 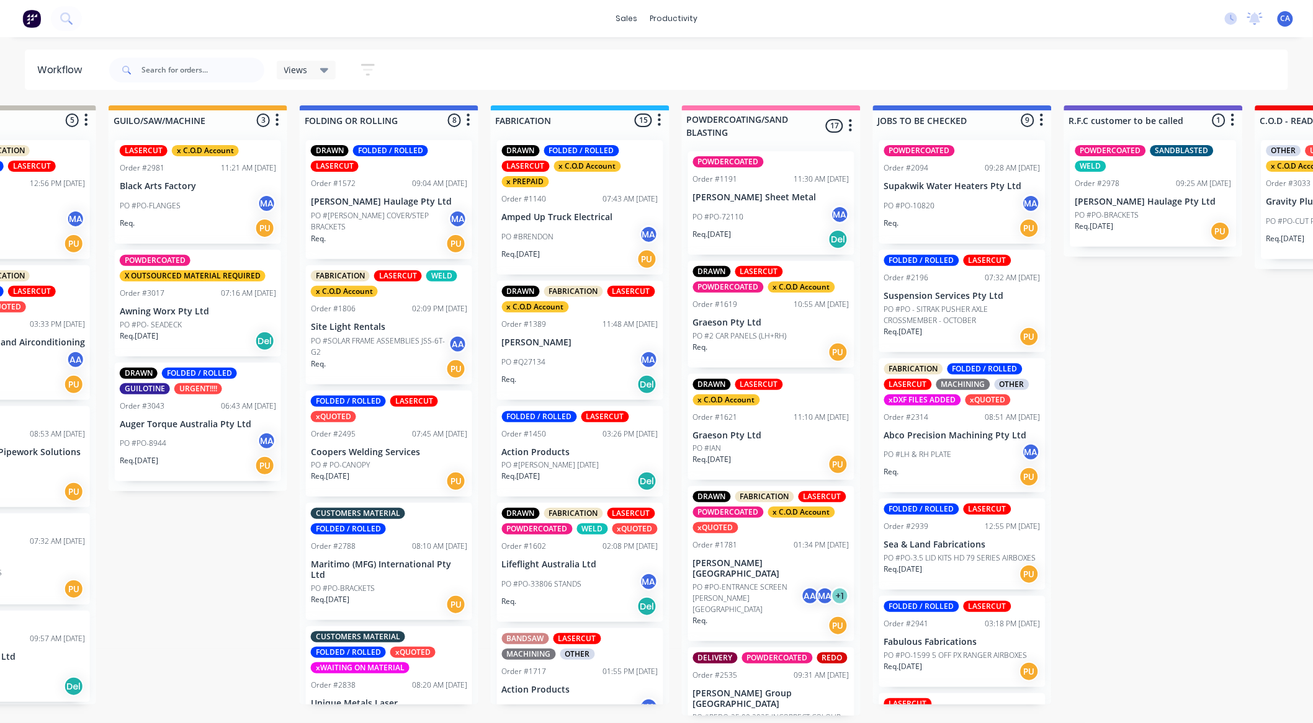 I want to click on div: xQUOTED, so click(x=413, y=653).